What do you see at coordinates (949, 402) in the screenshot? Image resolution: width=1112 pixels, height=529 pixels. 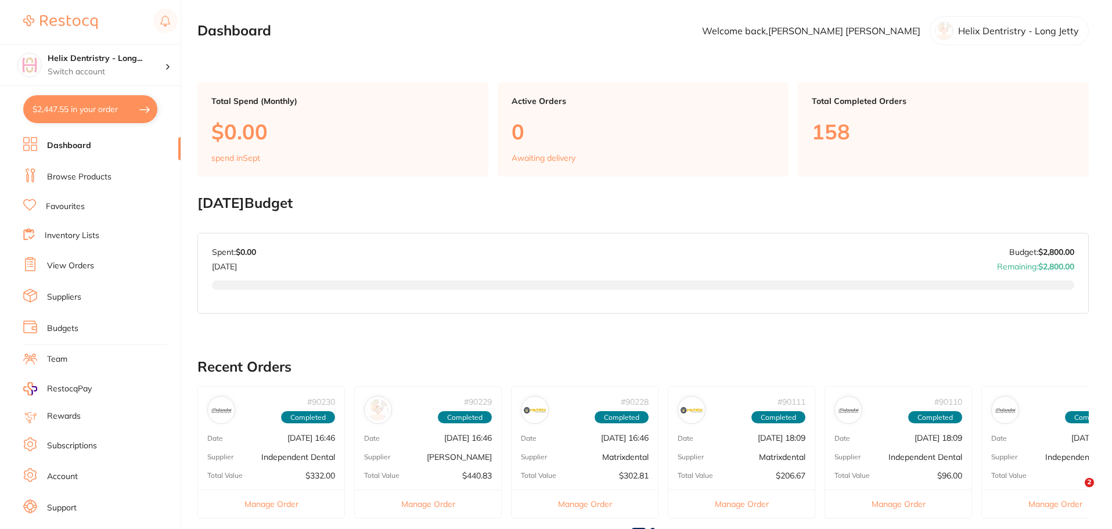 I see `p: # 90110` at bounding box center [949, 402].